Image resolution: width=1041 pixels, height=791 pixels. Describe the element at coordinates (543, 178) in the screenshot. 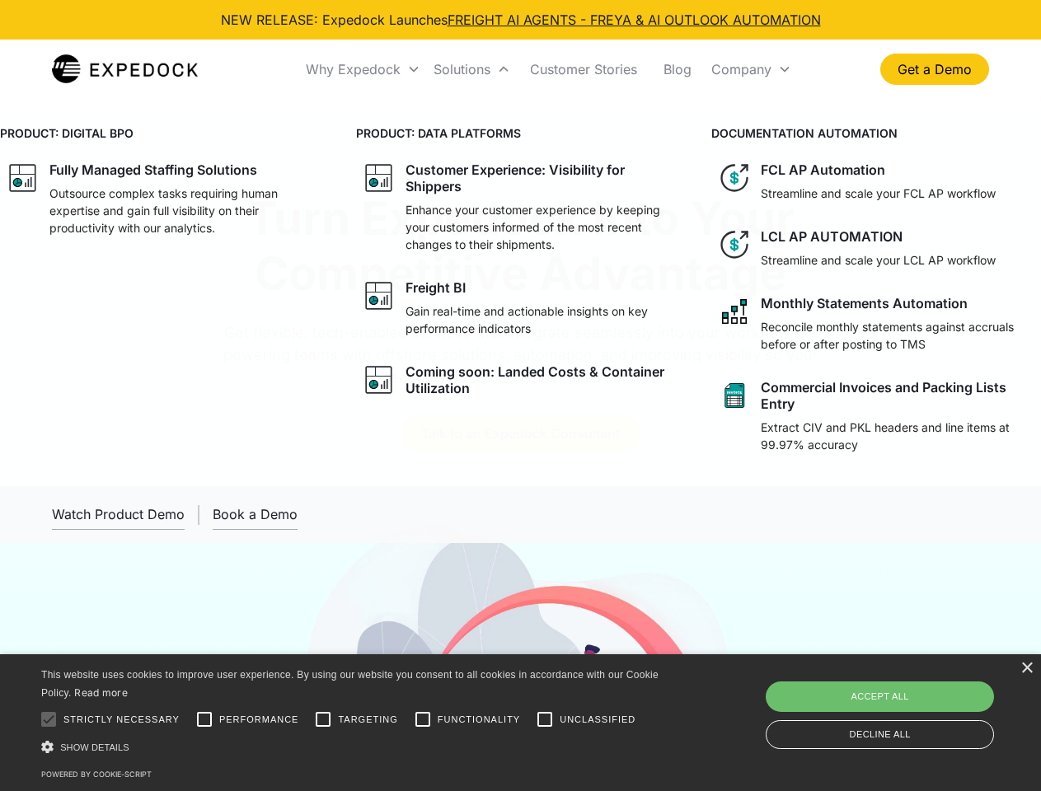

I see `div: Customer Experience: Visibility for Shippers` at that location.